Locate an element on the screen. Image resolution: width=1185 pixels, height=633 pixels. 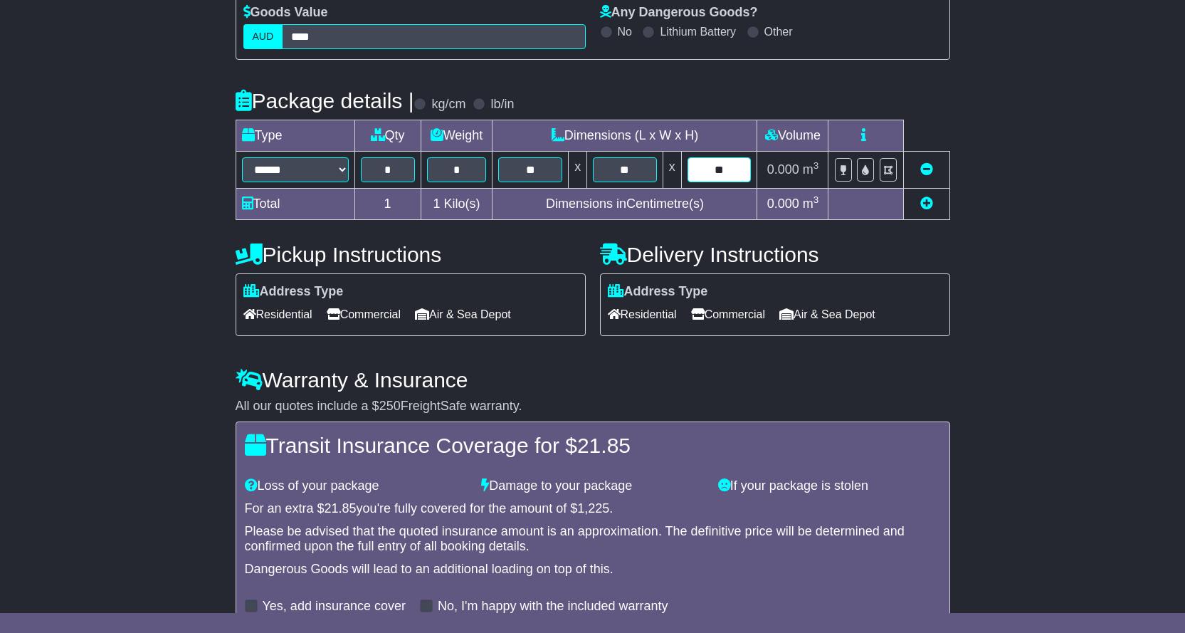
label: Yes, add insurance cover is located at coordinates (334, 606).